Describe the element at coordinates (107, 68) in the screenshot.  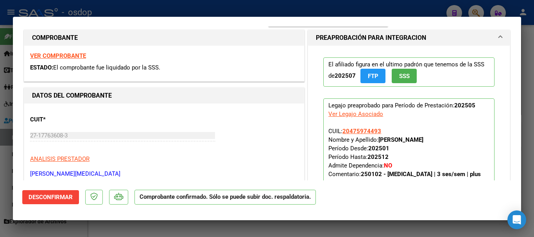
I see `span: El comprobante fue liquidado por la SSS.` at that location.